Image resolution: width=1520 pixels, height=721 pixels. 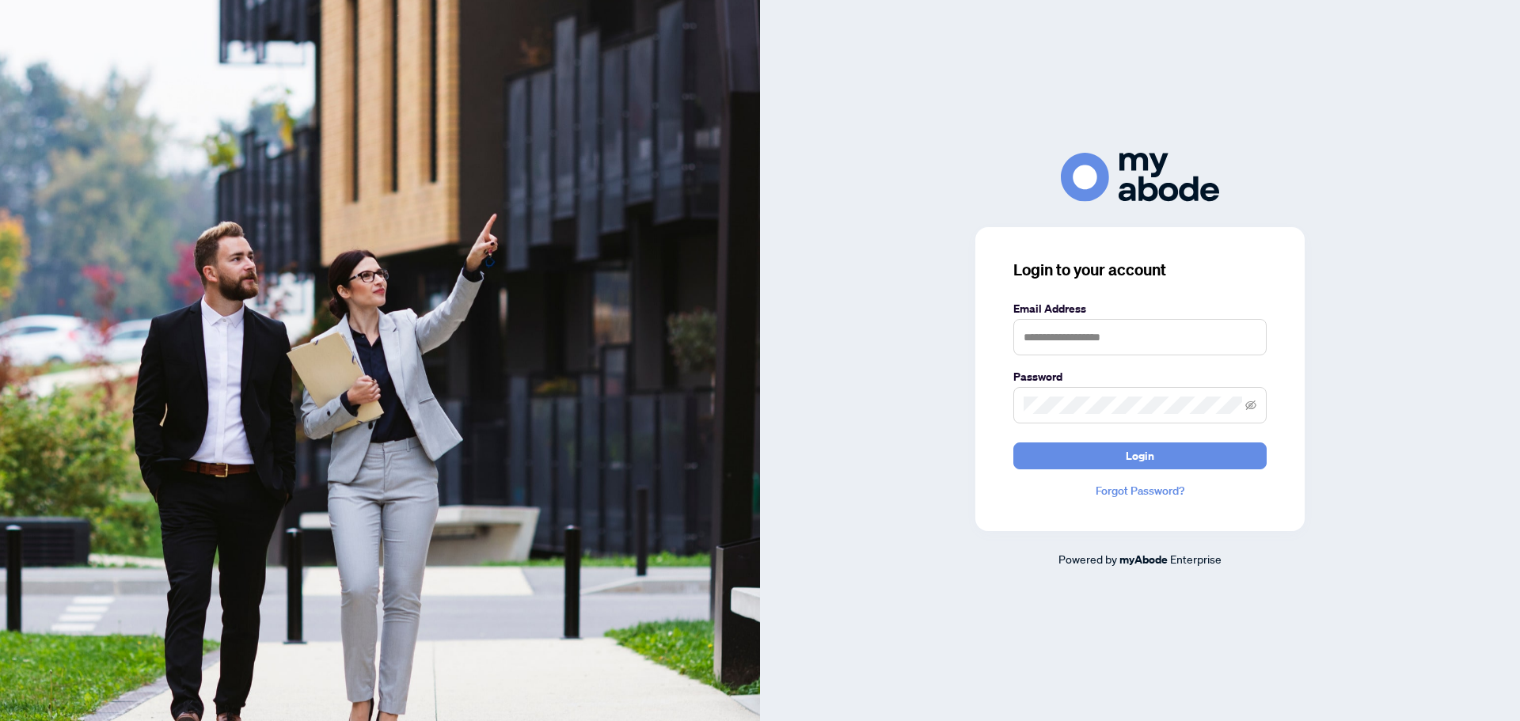 What do you see at coordinates (1143, 560) in the screenshot?
I see `a: myAbode` at bounding box center [1143, 560].